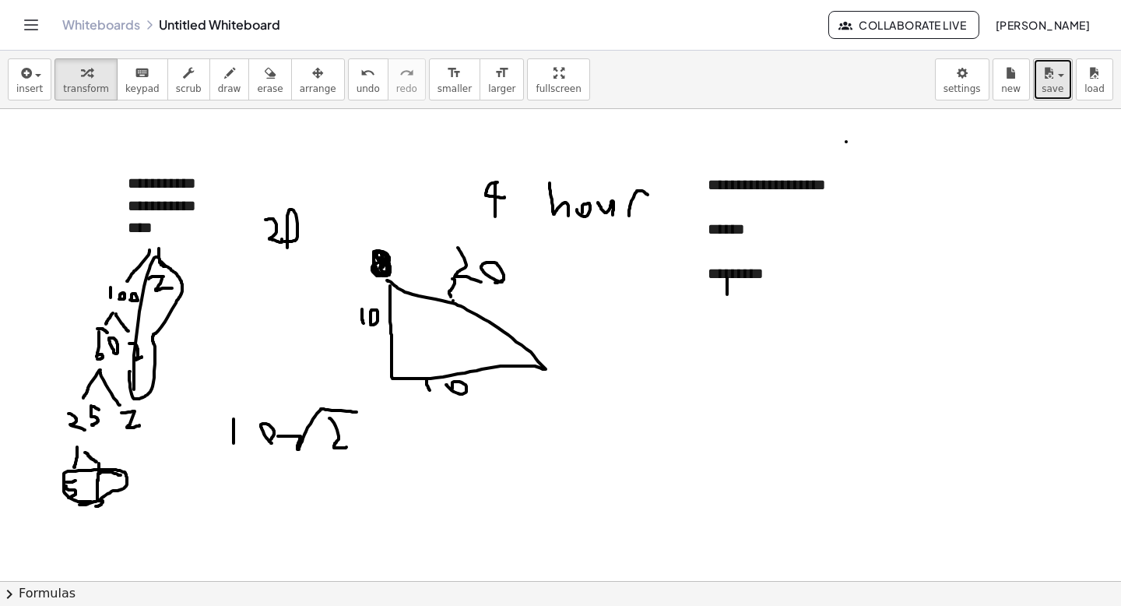  What do you see at coordinates (1095, 79) in the screenshot?
I see `button: load` at bounding box center [1095, 79].